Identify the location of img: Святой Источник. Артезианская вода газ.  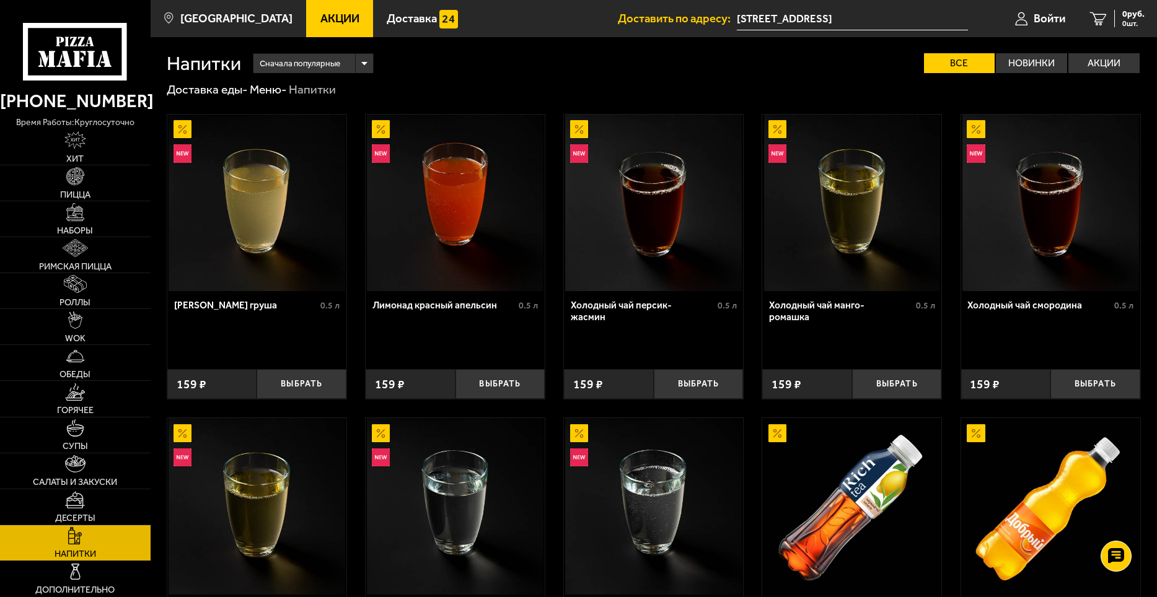
(653, 506).